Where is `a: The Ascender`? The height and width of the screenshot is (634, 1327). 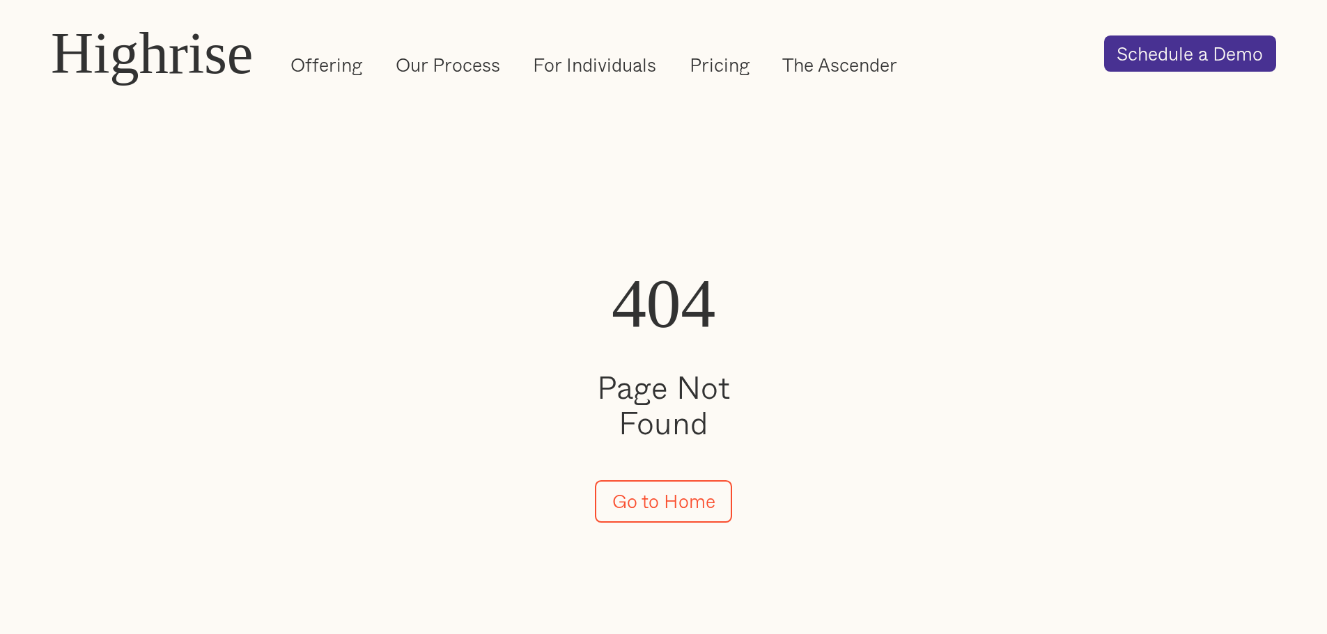
a: The Ascender is located at coordinates (839, 65).